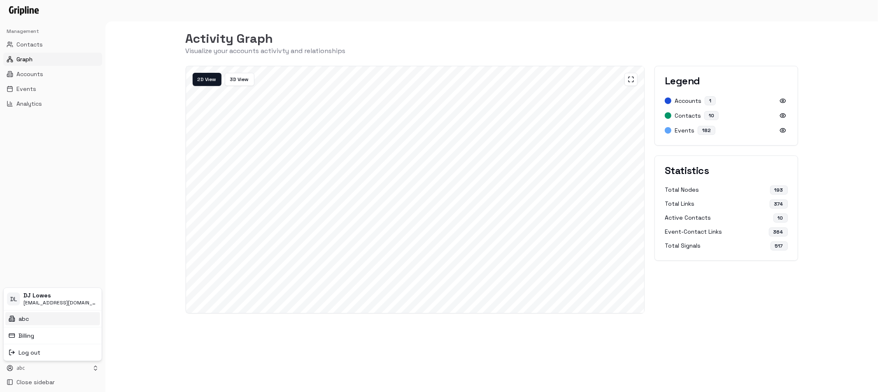 Image resolution: width=878 pixels, height=392 pixels. I want to click on span: Close sidebar, so click(35, 382).